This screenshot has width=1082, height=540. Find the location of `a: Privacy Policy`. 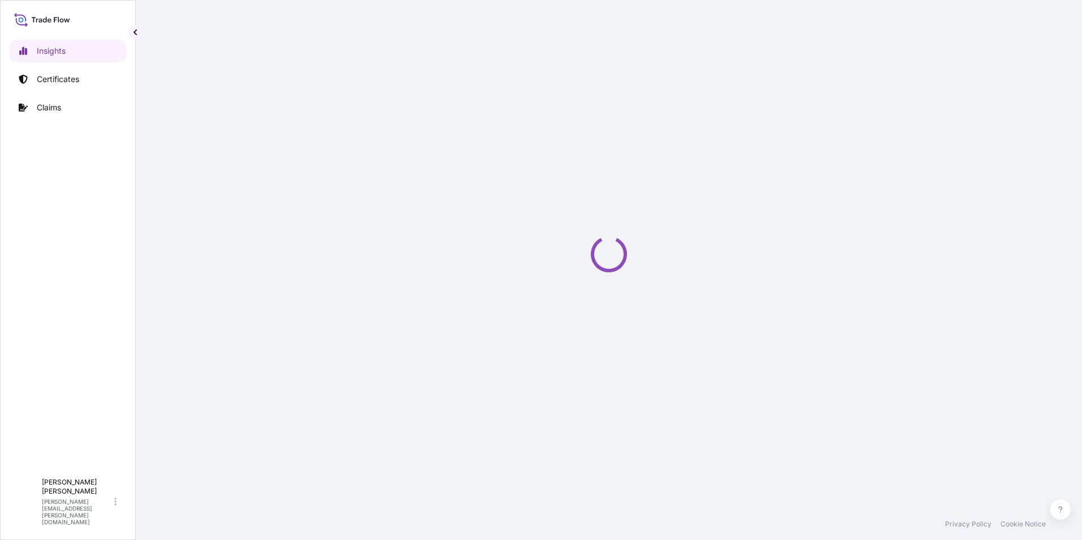

a: Privacy Policy is located at coordinates (968, 524).